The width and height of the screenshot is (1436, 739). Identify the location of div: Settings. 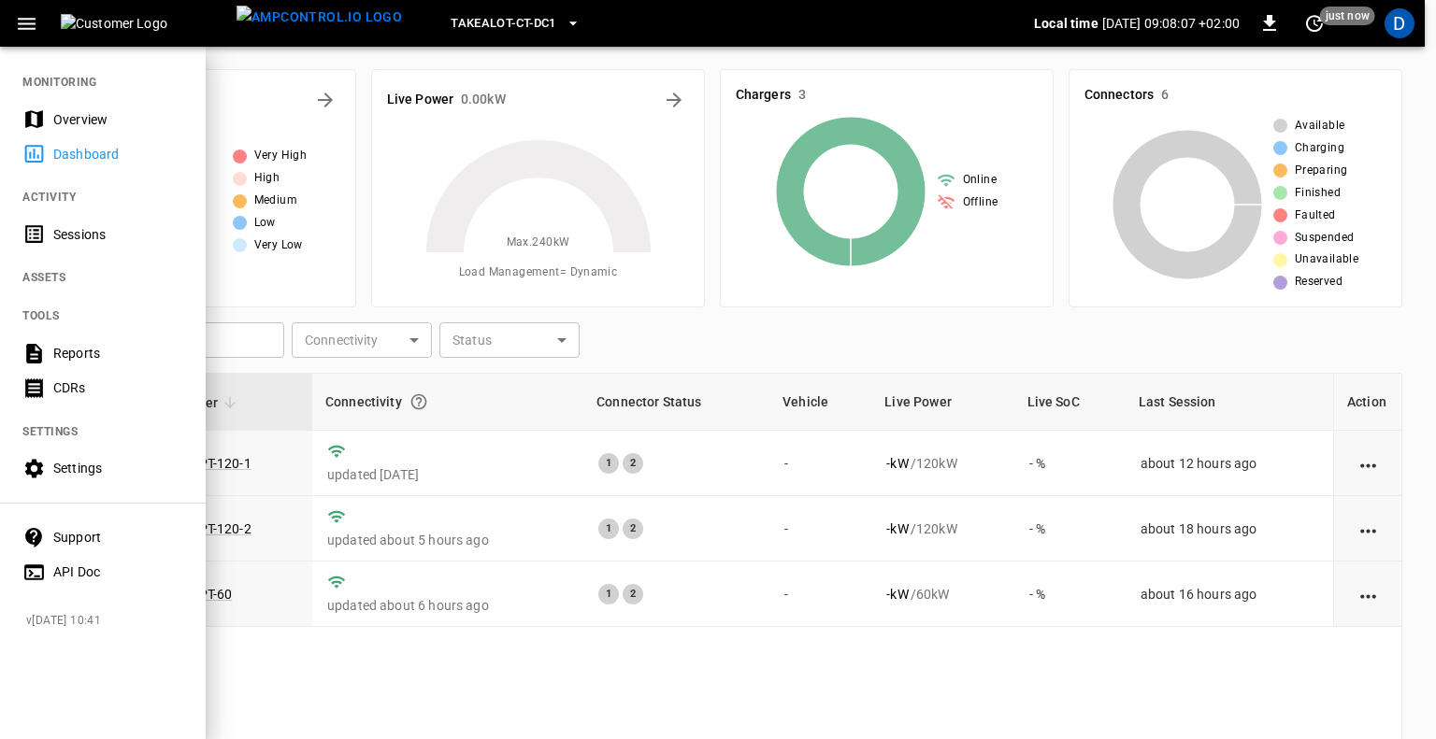
(118, 468).